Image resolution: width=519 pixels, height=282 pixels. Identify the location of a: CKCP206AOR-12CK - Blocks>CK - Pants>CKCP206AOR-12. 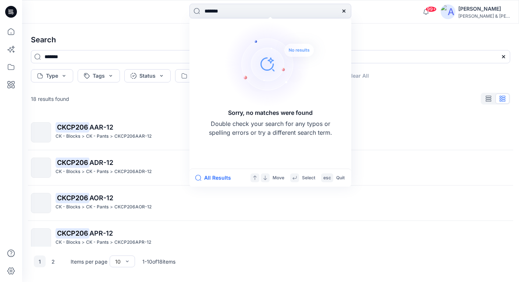
(270, 203).